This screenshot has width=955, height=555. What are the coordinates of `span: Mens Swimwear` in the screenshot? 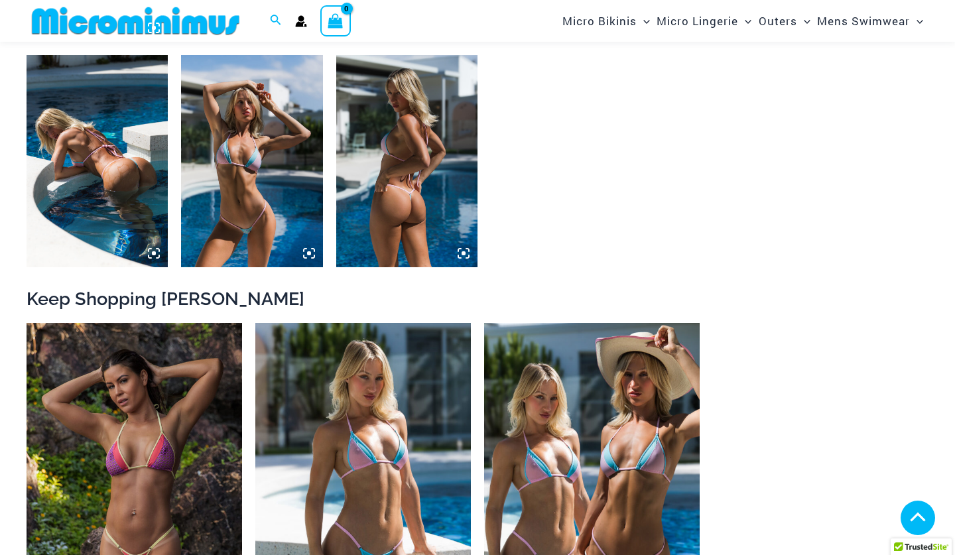 It's located at (864, 21).